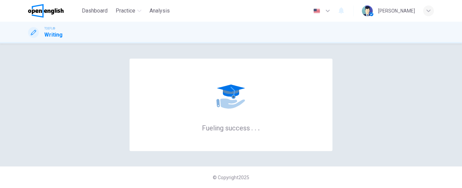 The width and height of the screenshot is (462, 188). What do you see at coordinates (53, 35) in the screenshot?
I see `h1: Writing` at bounding box center [53, 35].